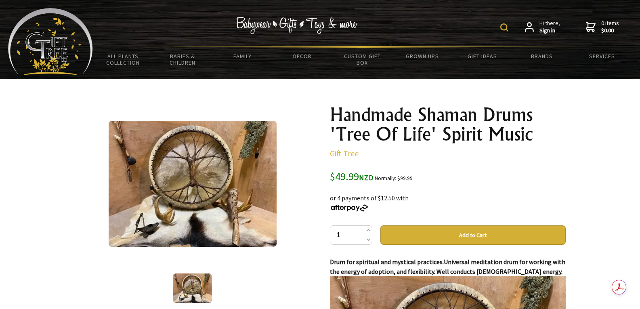 This screenshot has width=640, height=309. Describe the element at coordinates (602, 56) in the screenshot. I see `a: Services` at that location.